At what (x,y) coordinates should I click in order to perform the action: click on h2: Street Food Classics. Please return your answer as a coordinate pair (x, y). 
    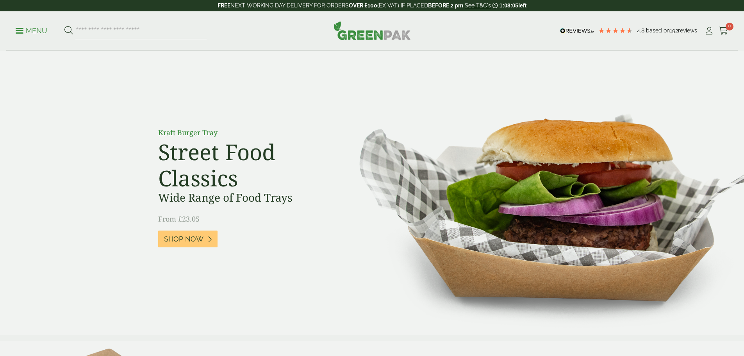
    Looking at the image, I should click on (246, 165).